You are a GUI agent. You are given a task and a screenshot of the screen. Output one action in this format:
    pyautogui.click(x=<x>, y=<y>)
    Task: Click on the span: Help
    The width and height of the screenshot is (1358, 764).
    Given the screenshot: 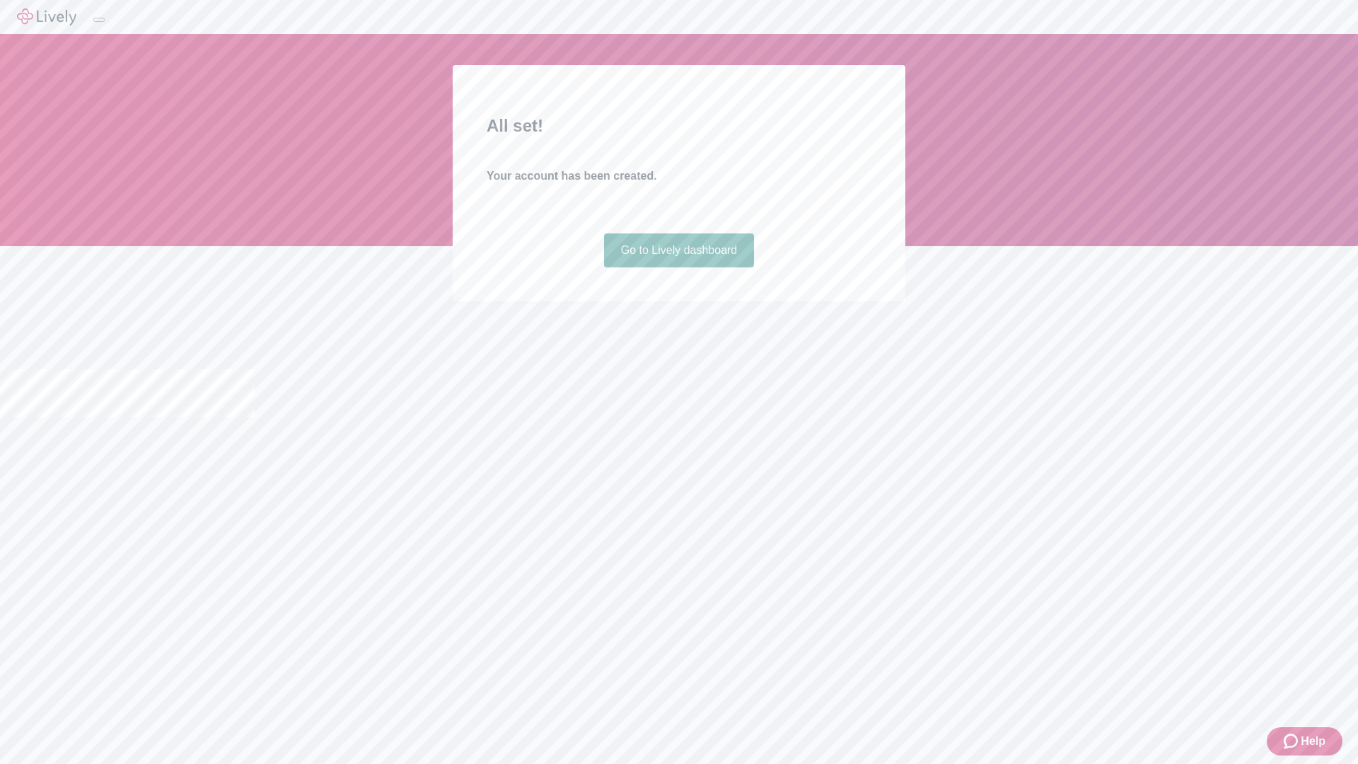 What is the action you would take?
    pyautogui.click(x=1313, y=741)
    